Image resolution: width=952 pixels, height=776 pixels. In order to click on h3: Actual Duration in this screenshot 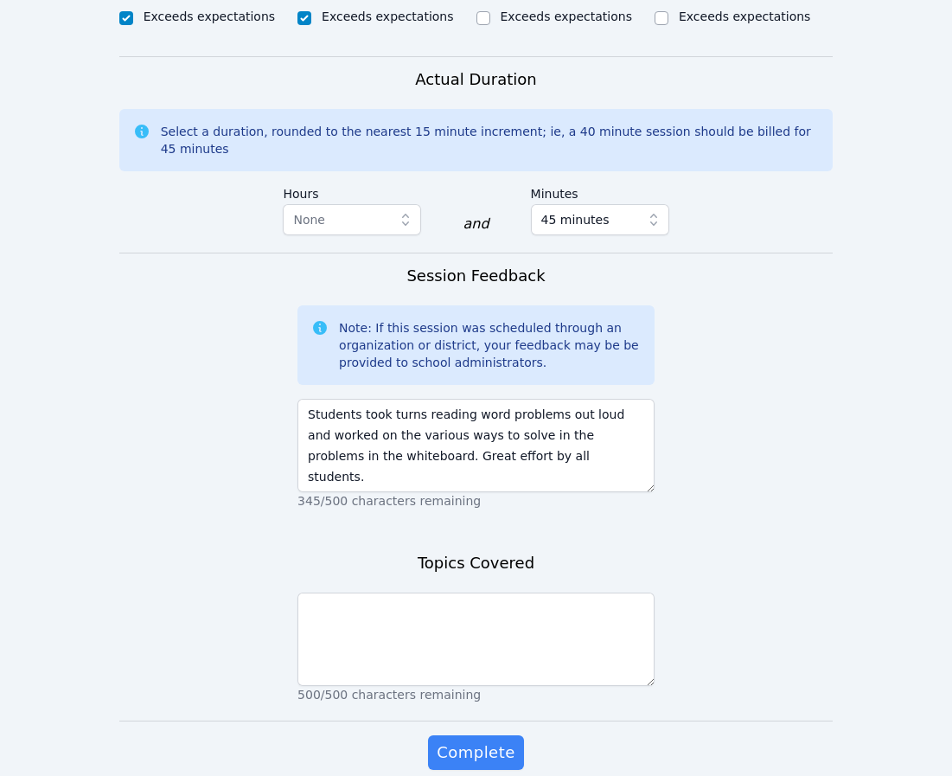, I will do `click(476, 80)`.